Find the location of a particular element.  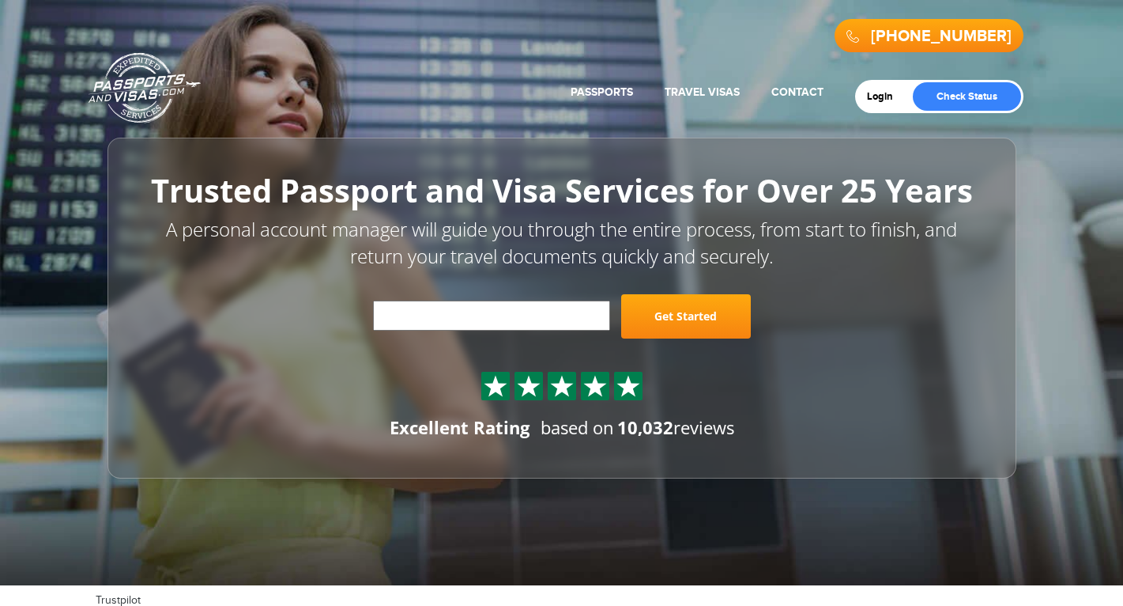

a: Contact is located at coordinates (798, 92).